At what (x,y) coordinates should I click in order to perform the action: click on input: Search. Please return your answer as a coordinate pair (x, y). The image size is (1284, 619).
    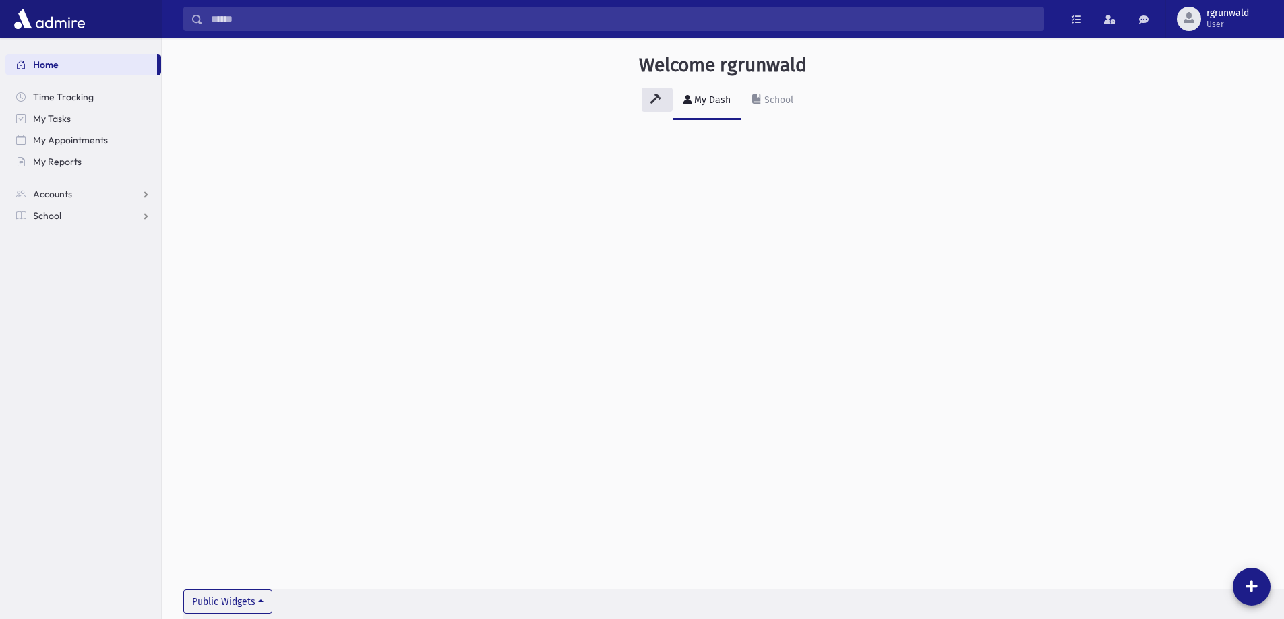
    Looking at the image, I should click on (623, 19).